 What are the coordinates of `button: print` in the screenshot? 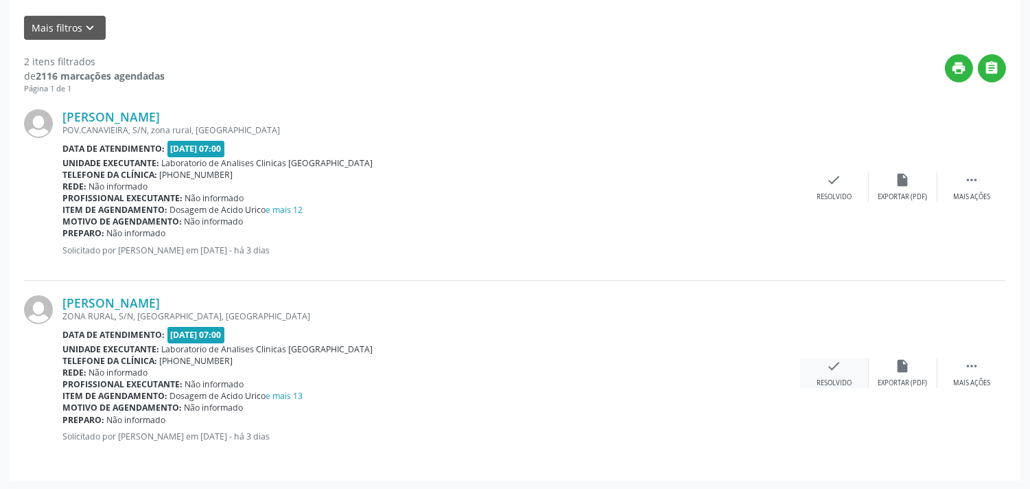 It's located at (959, 68).